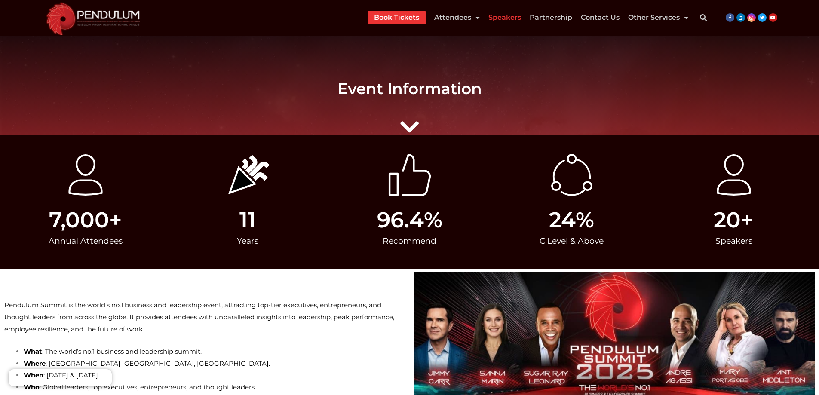  I want to click on a: Attendees, so click(457, 18).